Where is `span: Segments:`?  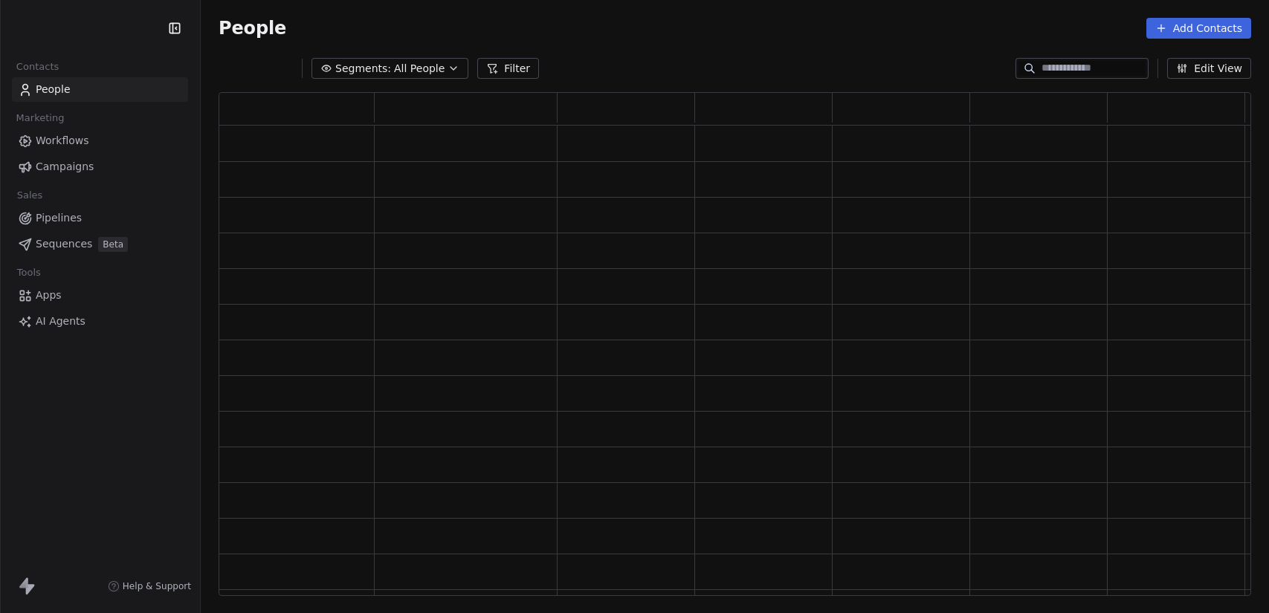 span: Segments: is located at coordinates (363, 68).